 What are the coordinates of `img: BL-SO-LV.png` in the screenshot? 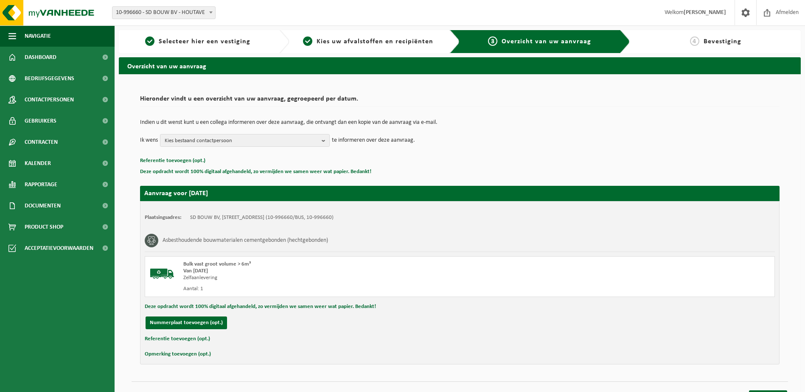 It's located at (162, 274).